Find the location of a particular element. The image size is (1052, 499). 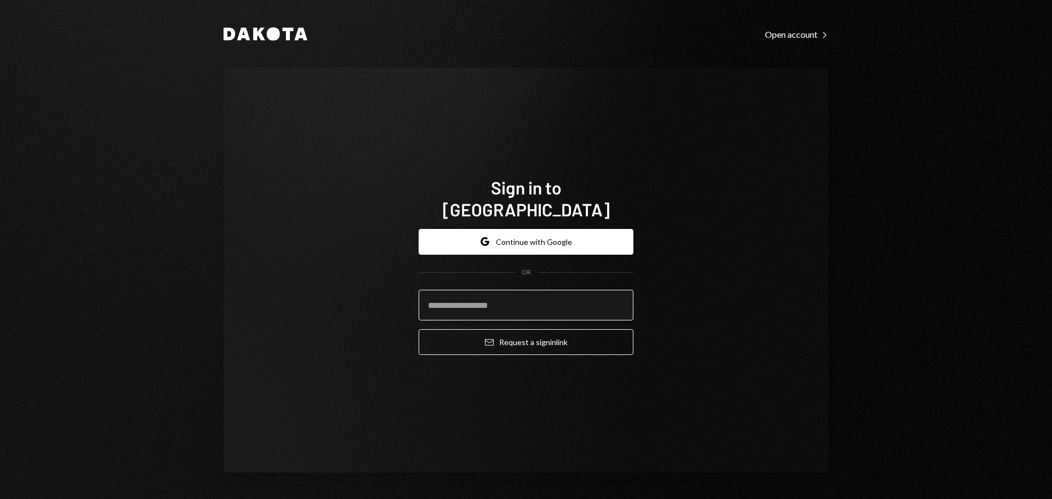

button: Continue with Google is located at coordinates (526, 242).